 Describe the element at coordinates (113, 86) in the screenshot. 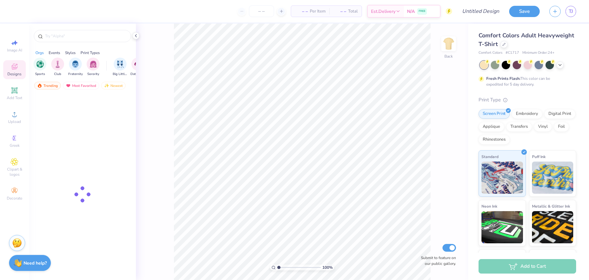

I see `div: Newest` at that location.